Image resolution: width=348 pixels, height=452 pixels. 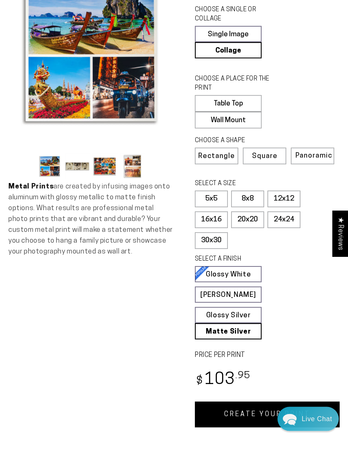 I want to click on span: Square, so click(x=265, y=156).